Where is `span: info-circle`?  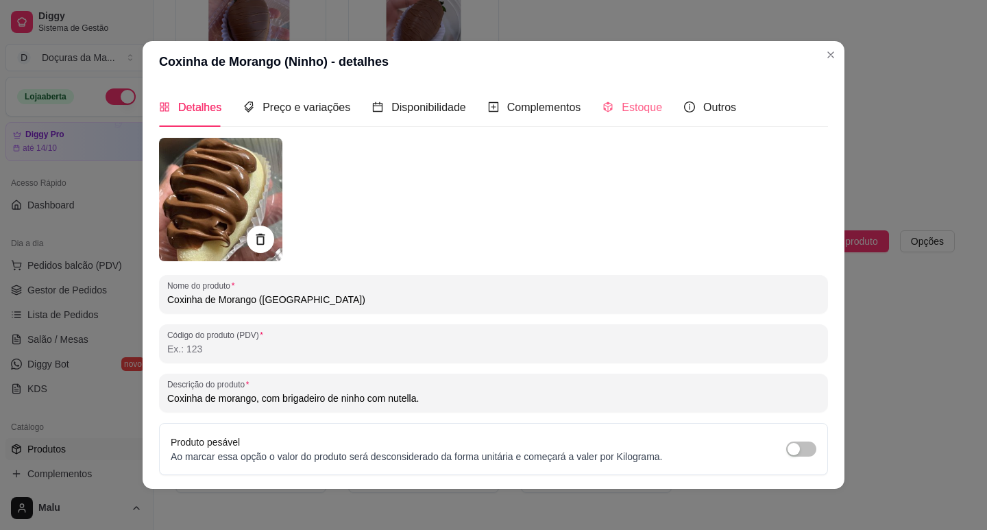 span: info-circle is located at coordinates (689, 107).